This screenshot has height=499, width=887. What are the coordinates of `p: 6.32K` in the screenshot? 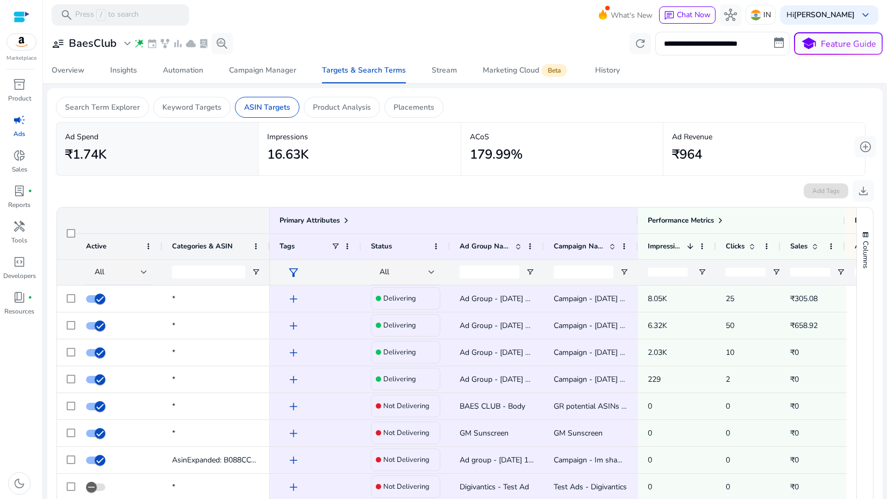 It's located at (677, 325).